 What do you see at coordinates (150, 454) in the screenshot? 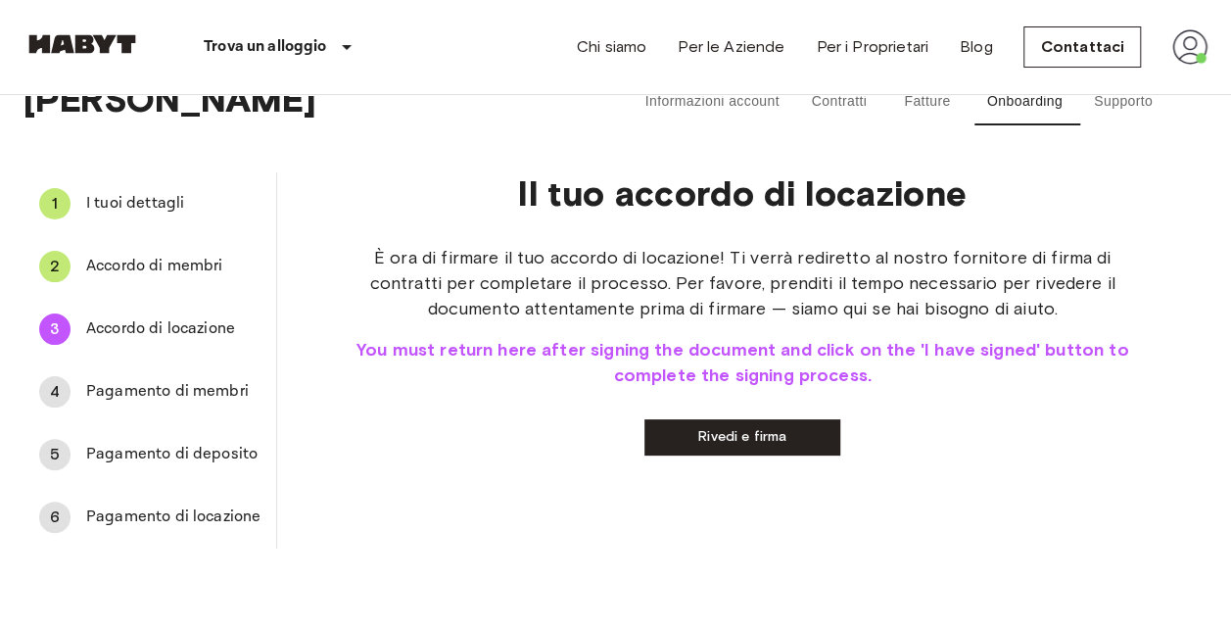
I see `div: 5Pagamento di deposito` at bounding box center [150, 454].